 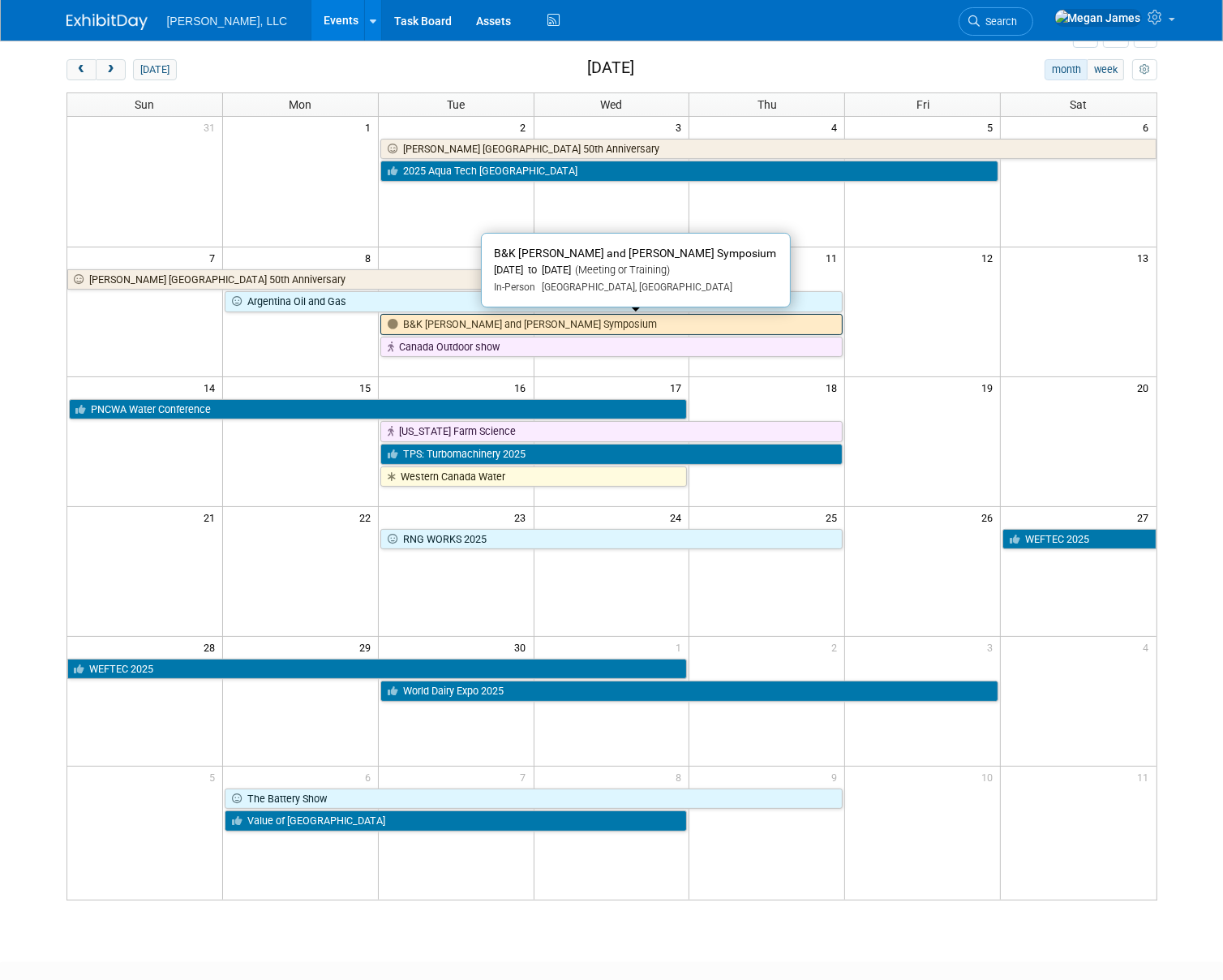 What do you see at coordinates (922, 105) in the screenshot?
I see `span: Fri` at bounding box center [922, 105].